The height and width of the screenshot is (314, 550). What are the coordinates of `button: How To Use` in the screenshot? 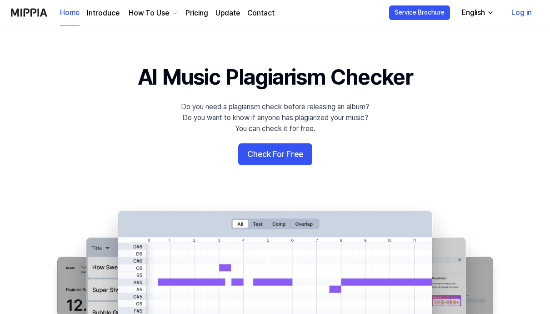 It's located at (152, 13).